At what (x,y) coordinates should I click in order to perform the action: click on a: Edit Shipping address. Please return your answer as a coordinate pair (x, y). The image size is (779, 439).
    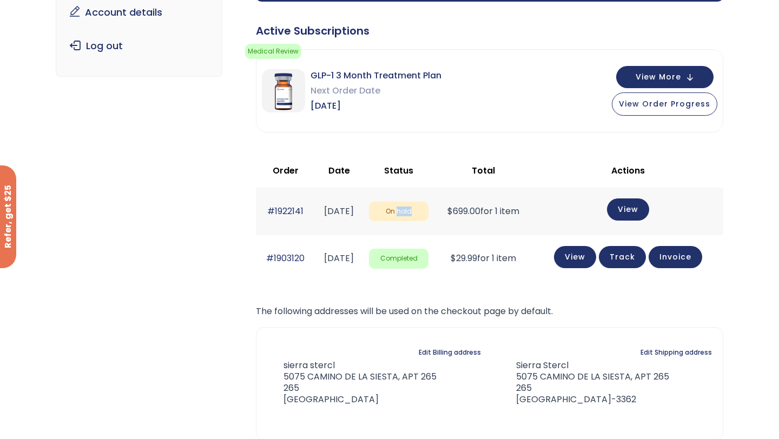
    Looking at the image, I should click on (676, 353).